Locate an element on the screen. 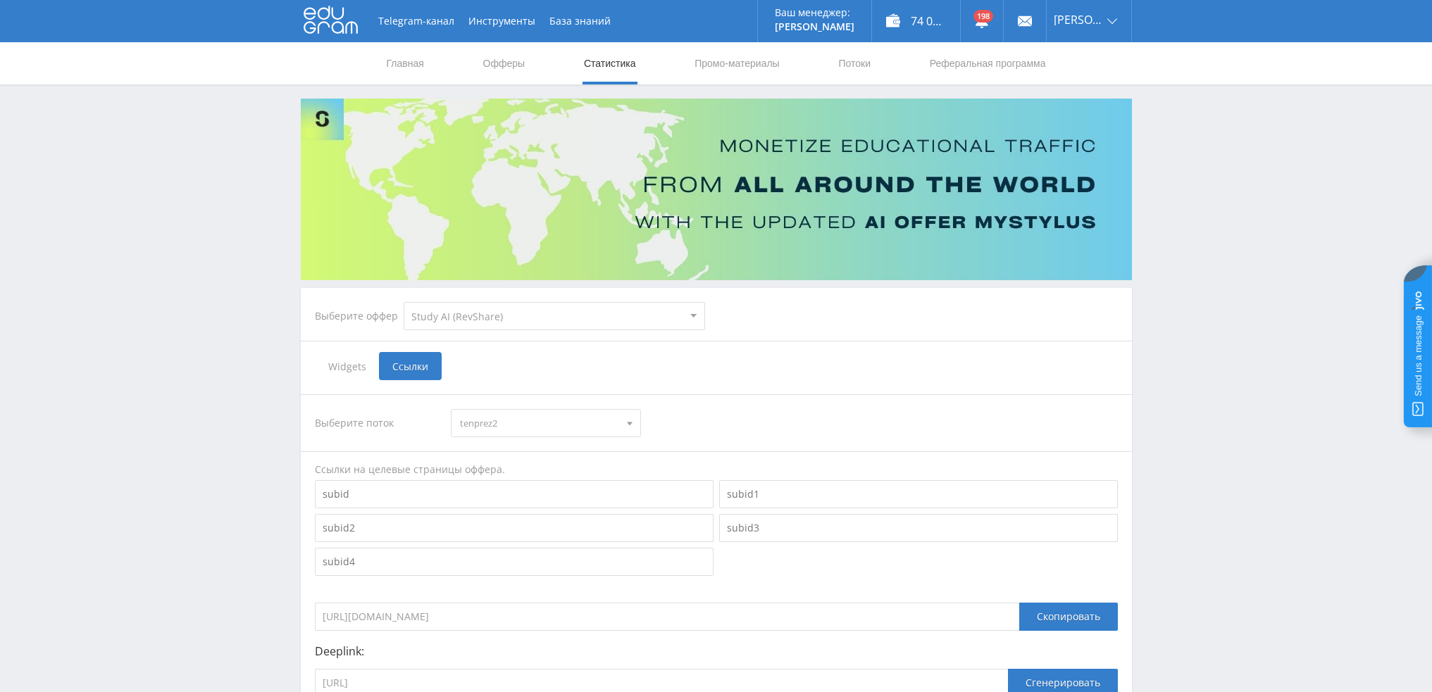 The image size is (1432, 692). p: Ваш менеджер: is located at coordinates (814, 13).